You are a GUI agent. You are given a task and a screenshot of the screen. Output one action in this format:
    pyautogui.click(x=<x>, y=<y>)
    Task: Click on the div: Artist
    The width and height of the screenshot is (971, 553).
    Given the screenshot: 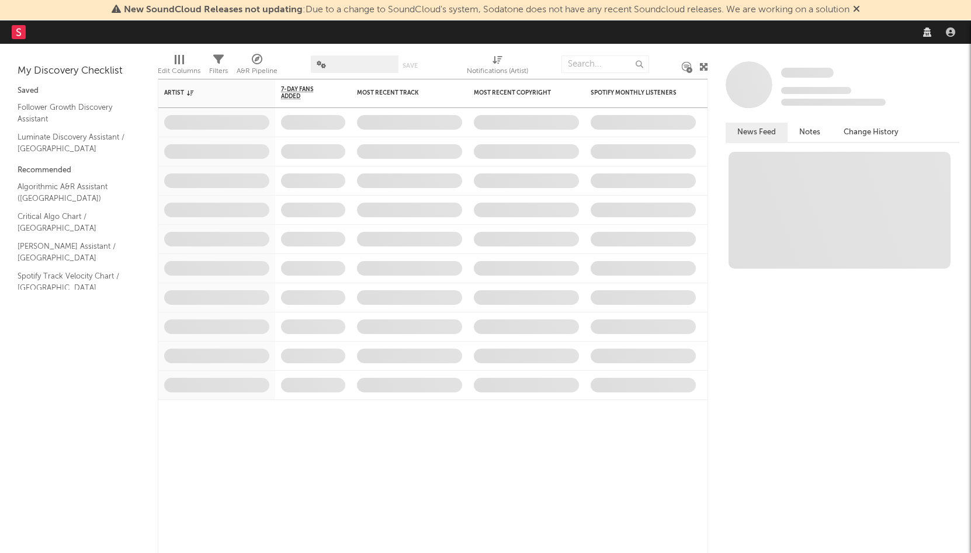 What is the action you would take?
    pyautogui.click(x=208, y=93)
    